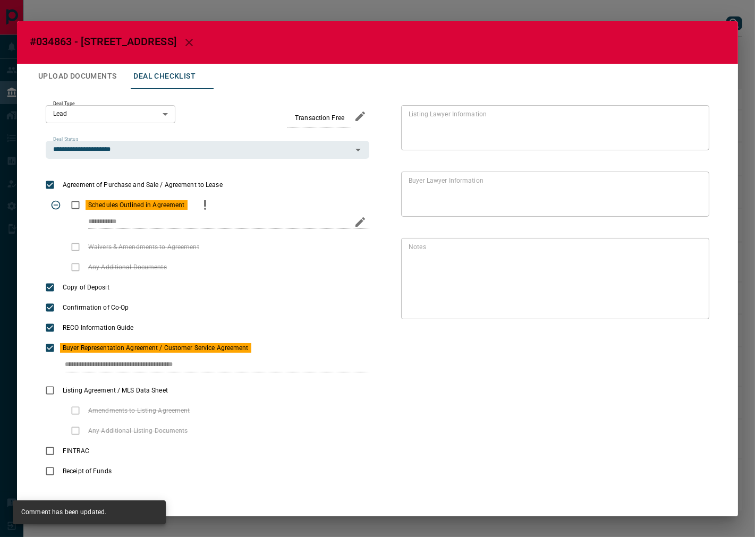 This screenshot has width=755, height=537. What do you see at coordinates (98, 328) in the screenshot?
I see `span: RECO Information Guide` at bounding box center [98, 328].